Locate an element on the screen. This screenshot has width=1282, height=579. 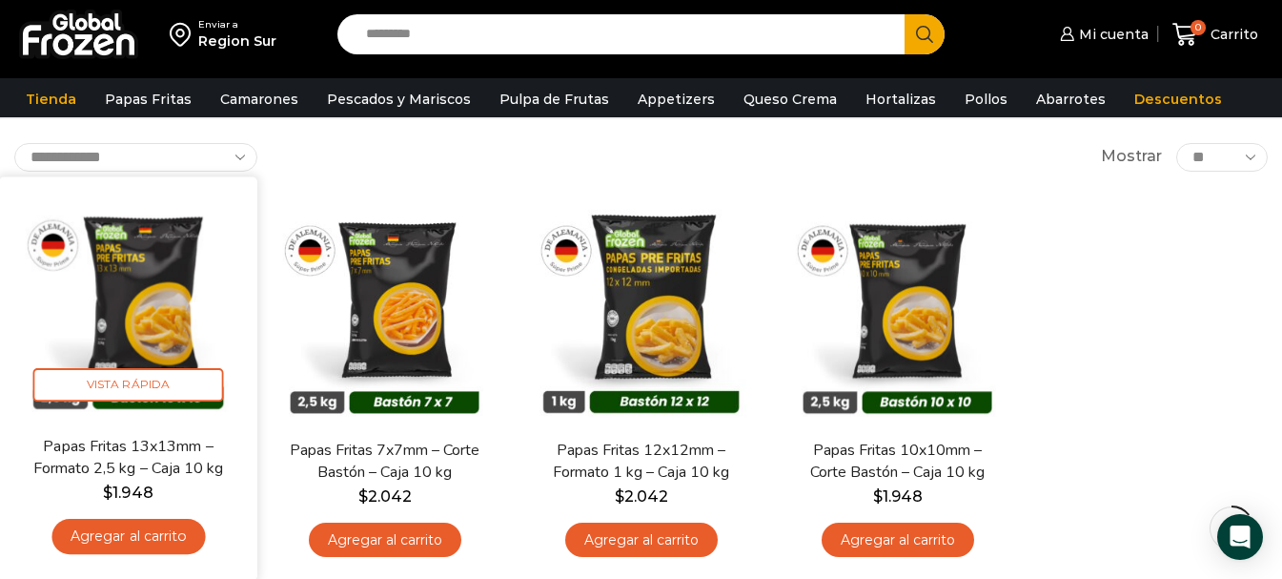
select: Pedido de la tienda is located at coordinates (135, 157).